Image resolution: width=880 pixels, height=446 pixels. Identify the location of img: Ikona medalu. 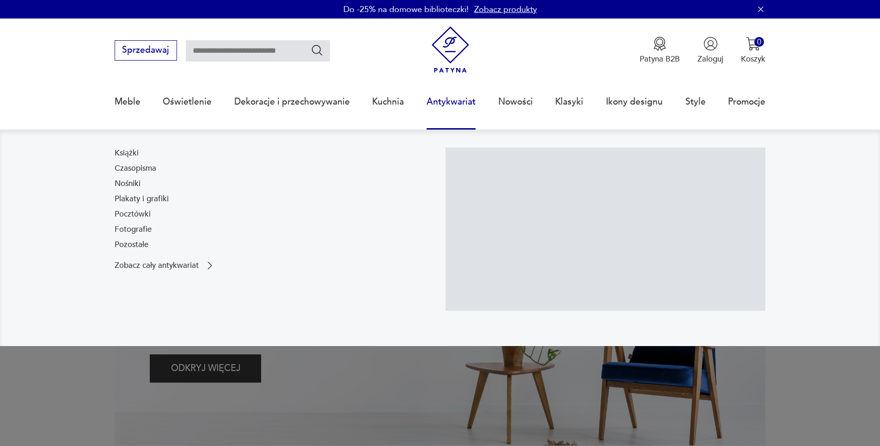
(660, 43).